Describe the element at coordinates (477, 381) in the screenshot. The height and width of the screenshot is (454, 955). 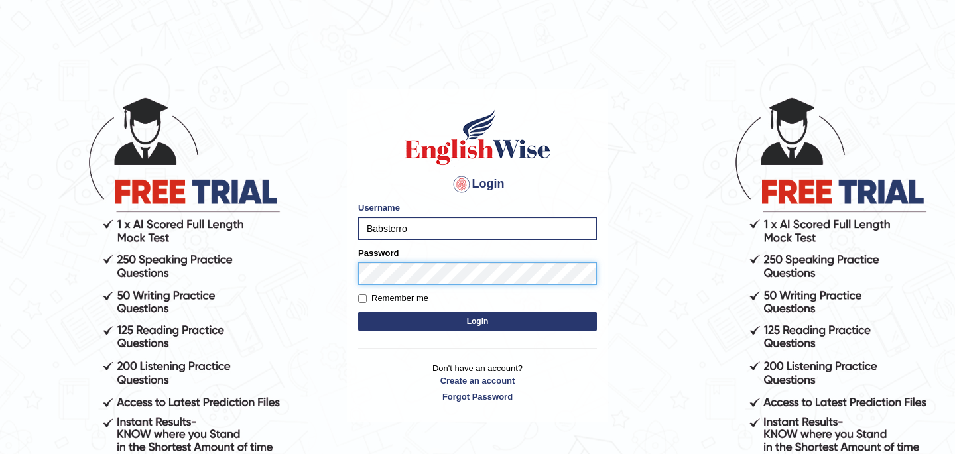
I see `a: Create an account` at that location.